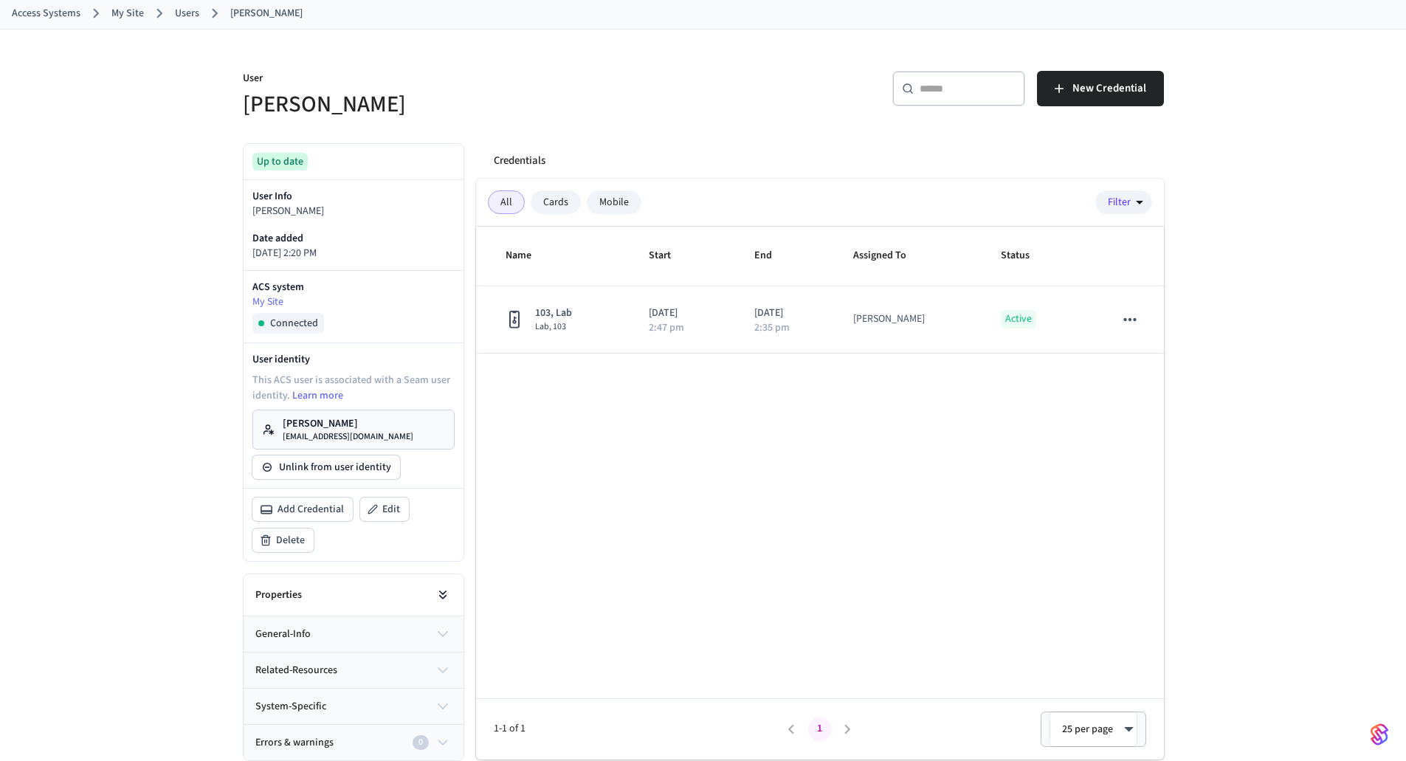  What do you see at coordinates (1124, 202) in the screenshot?
I see `button: Filter` at bounding box center [1124, 202].